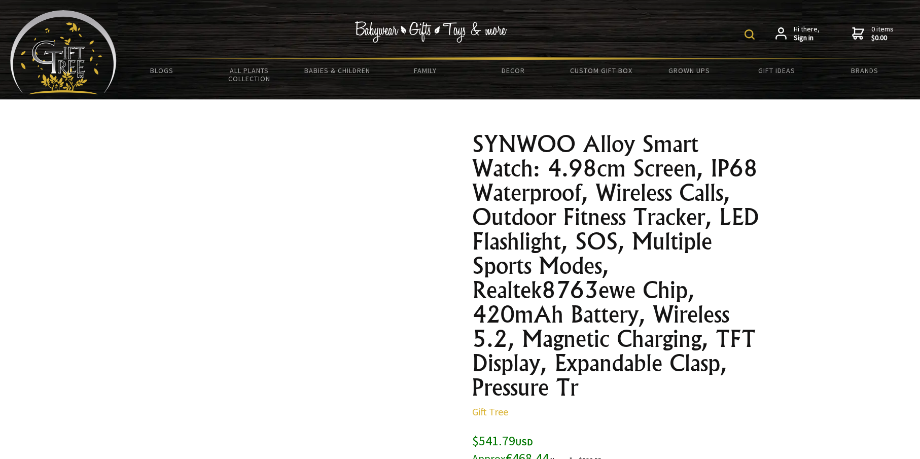 Image resolution: width=920 pixels, height=459 pixels. Describe the element at coordinates (798, 33) in the screenshot. I see `a: Hi there,Sign in` at that location.